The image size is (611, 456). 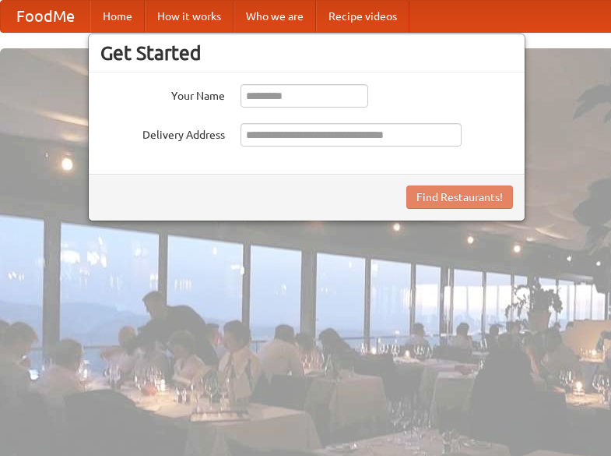 I want to click on label: Delivery Address, so click(x=163, y=132).